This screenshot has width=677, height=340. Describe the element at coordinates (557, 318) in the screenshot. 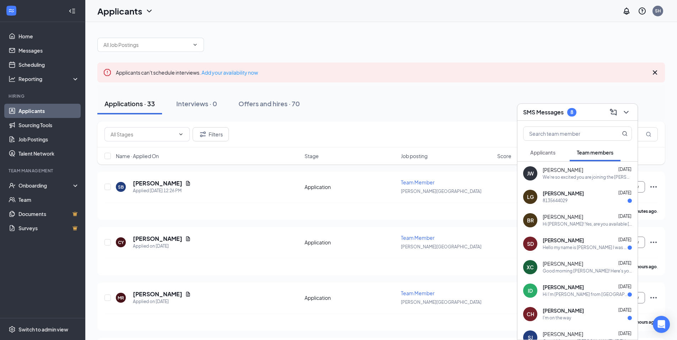

I see `div: I'm on the way` at that location.